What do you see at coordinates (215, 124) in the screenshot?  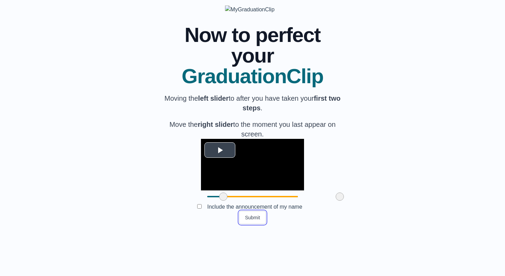 I see `b: right slider` at bounding box center [215, 124].